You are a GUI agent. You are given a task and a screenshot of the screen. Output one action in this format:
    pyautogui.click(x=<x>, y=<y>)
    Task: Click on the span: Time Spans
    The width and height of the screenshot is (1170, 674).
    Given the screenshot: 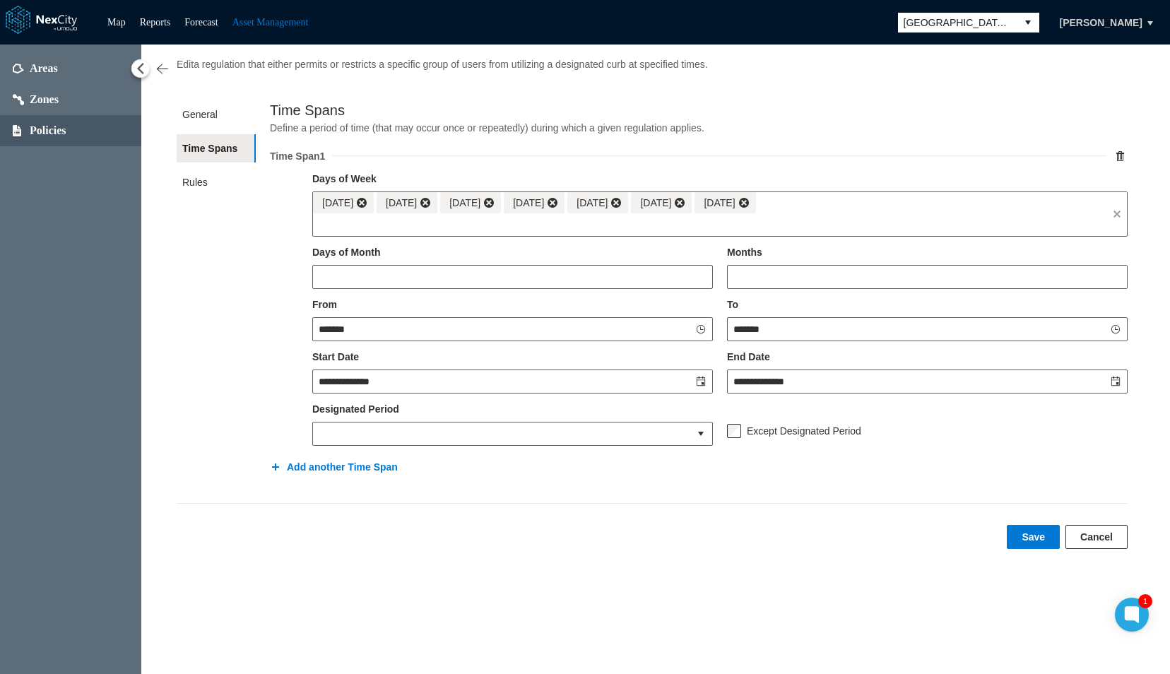 What is the action you would take?
    pyautogui.click(x=216, y=148)
    